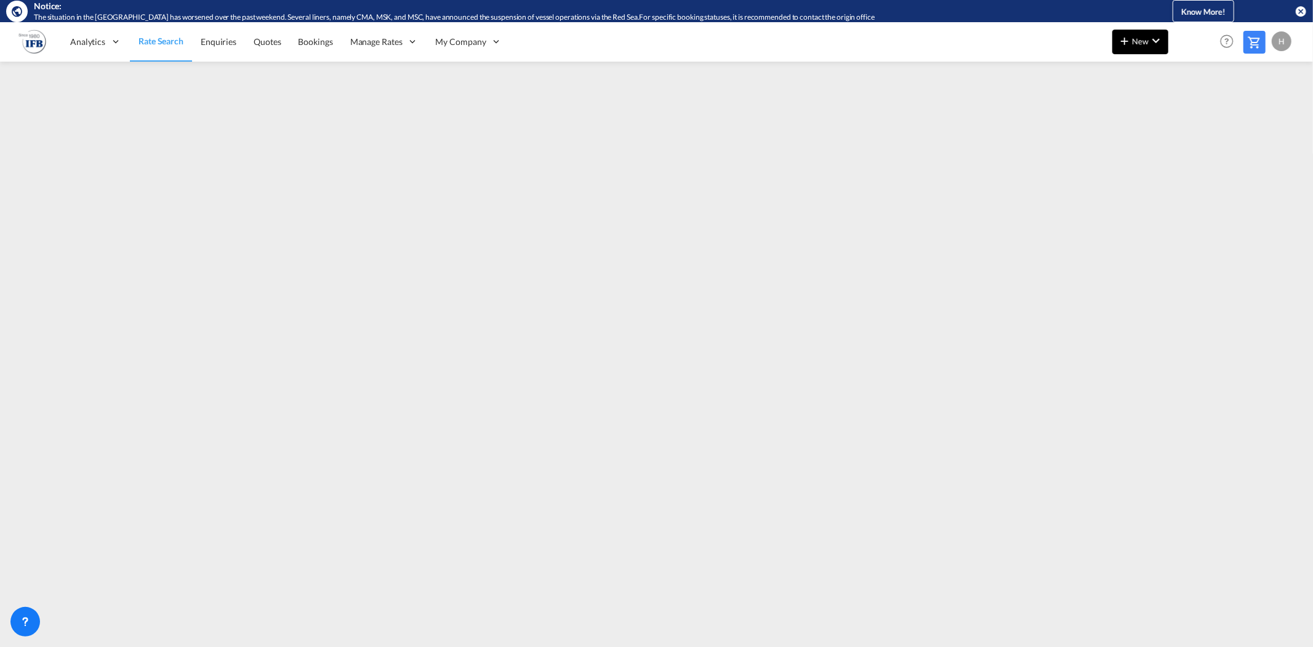  Describe the element at coordinates (1204, 12) in the screenshot. I see `span: Know More!` at that location.